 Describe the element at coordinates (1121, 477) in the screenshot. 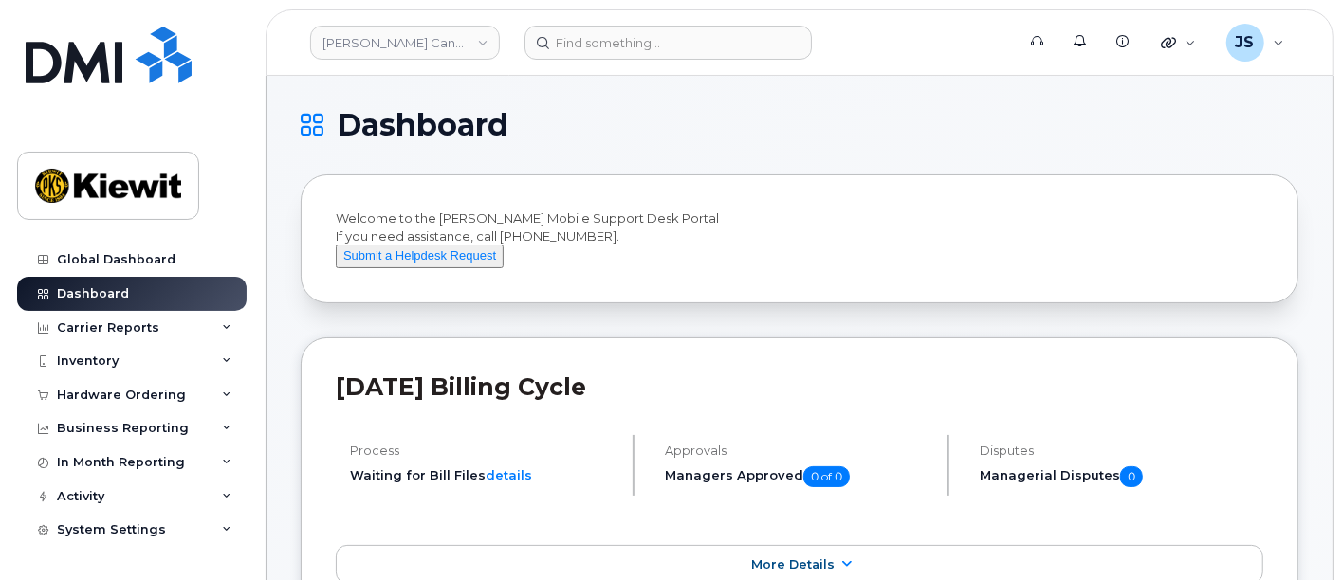

I see `h5: Managerial Disputes` at that location.